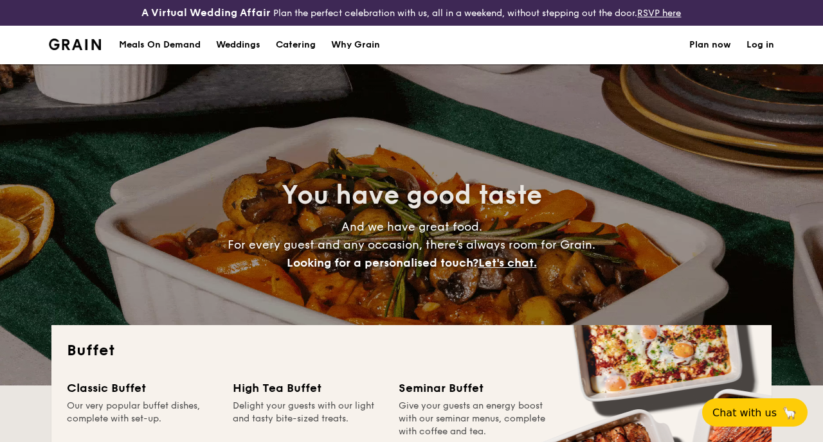 This screenshot has height=442, width=823. I want to click on div: Seminar Buffet, so click(474, 388).